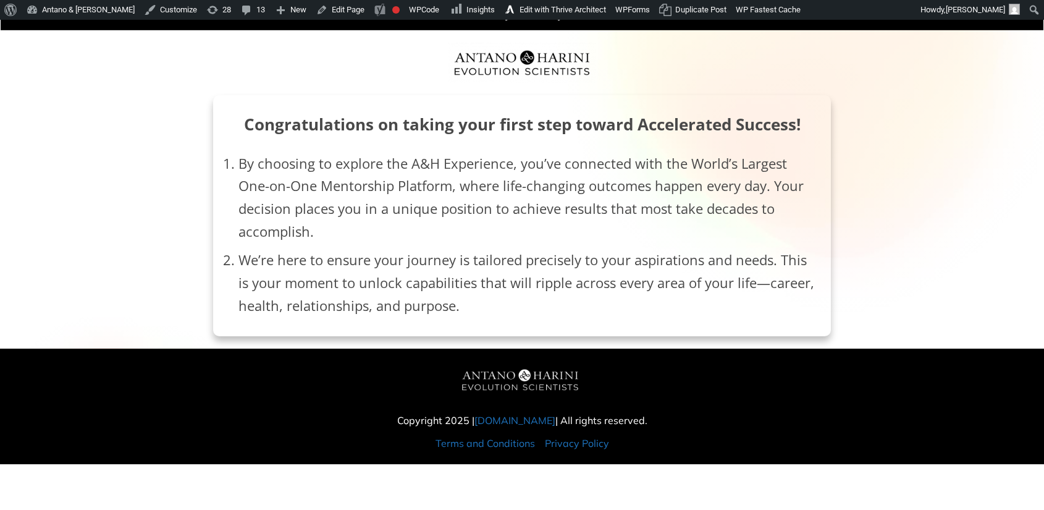  What do you see at coordinates (396, 10) in the screenshot?
I see `div: Focus keyphrase not set` at bounding box center [396, 10].